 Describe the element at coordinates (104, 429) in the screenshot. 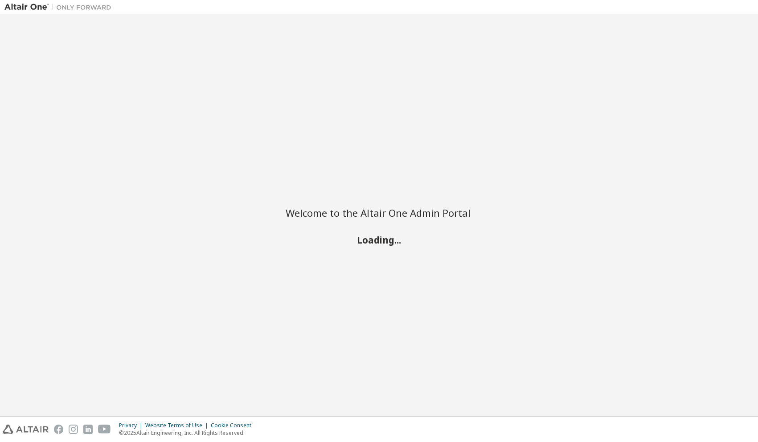

I see `img: youtube.svg` at that location.